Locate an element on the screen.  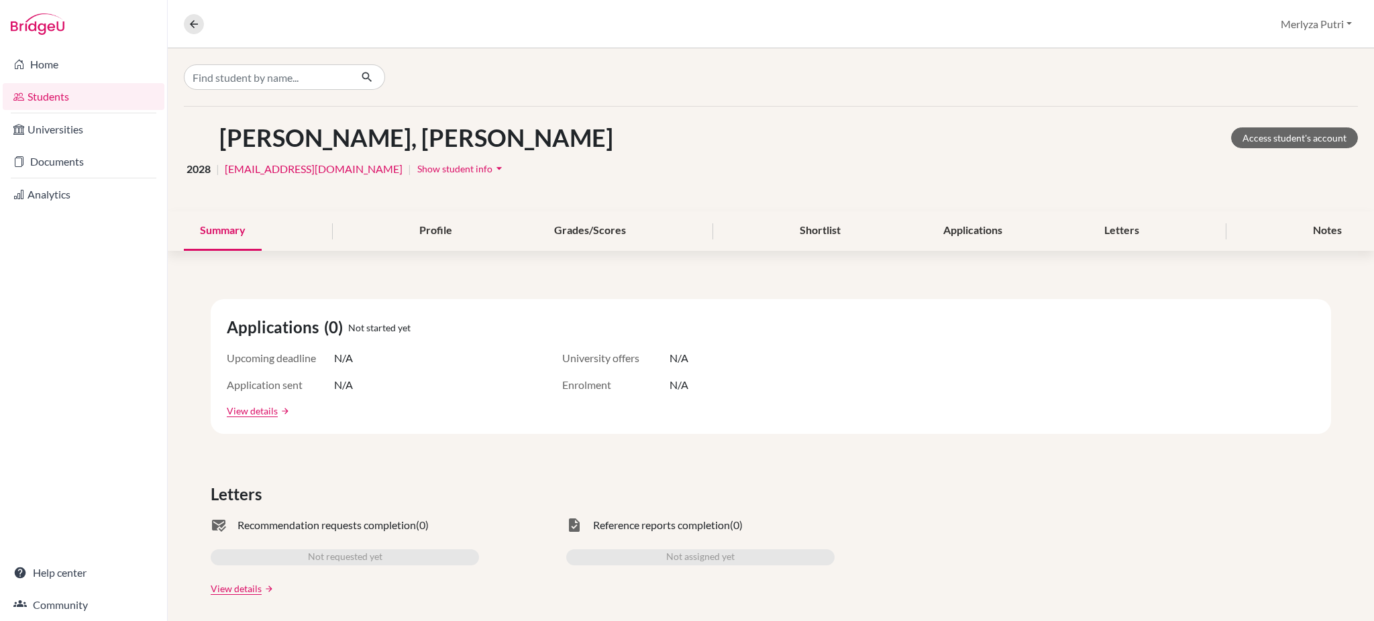
a: Community is located at coordinates (83, 605).